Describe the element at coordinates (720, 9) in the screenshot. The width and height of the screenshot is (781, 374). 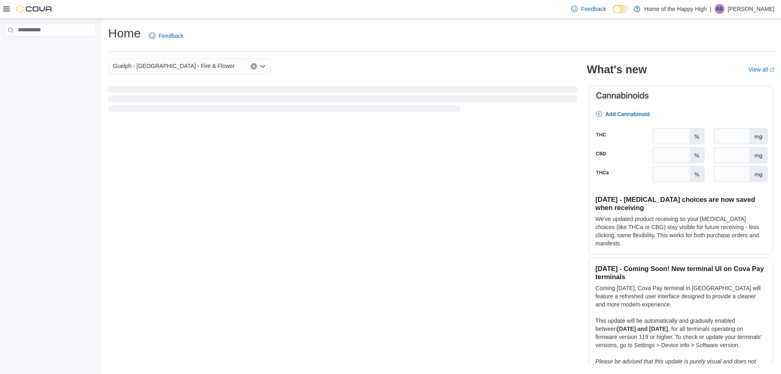
I see `span: AS` at that location.